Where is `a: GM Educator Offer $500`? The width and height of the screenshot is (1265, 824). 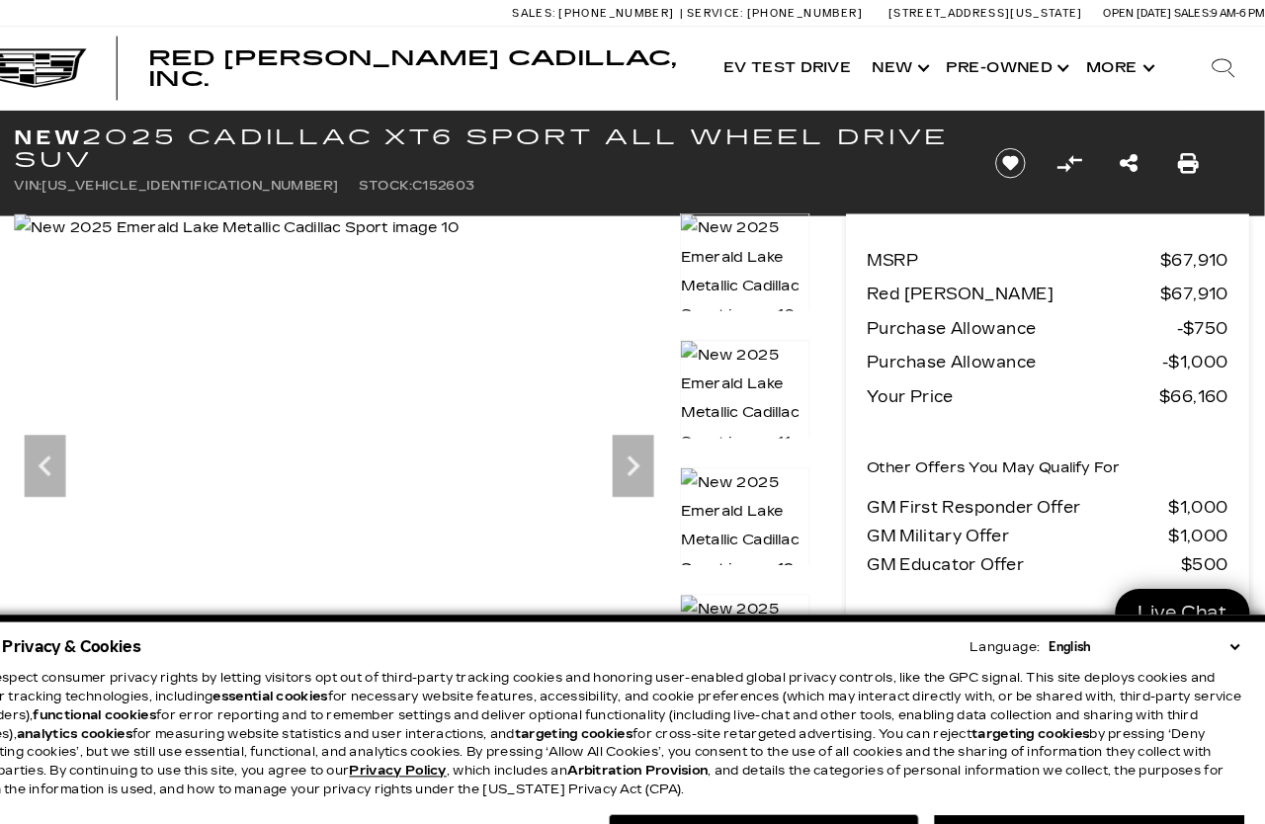 a: GM Educator Offer $500 is located at coordinates (1057, 541).